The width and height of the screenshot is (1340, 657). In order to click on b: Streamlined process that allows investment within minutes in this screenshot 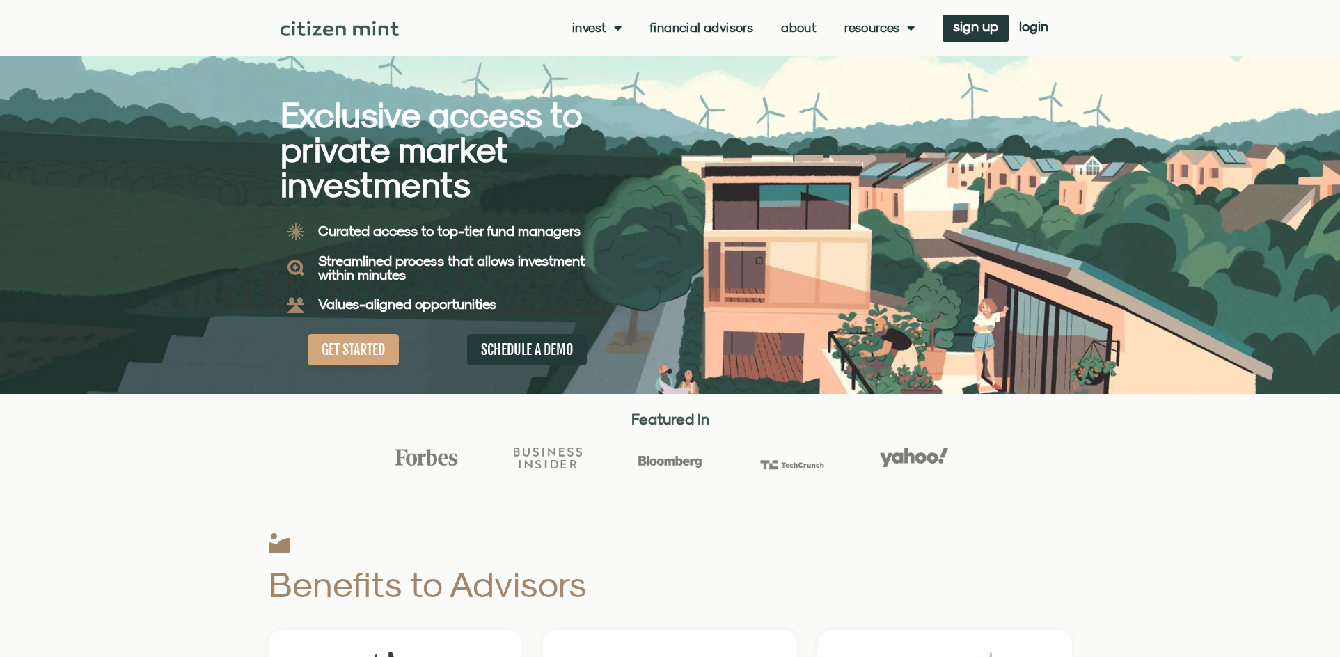, I will do `click(451, 267)`.